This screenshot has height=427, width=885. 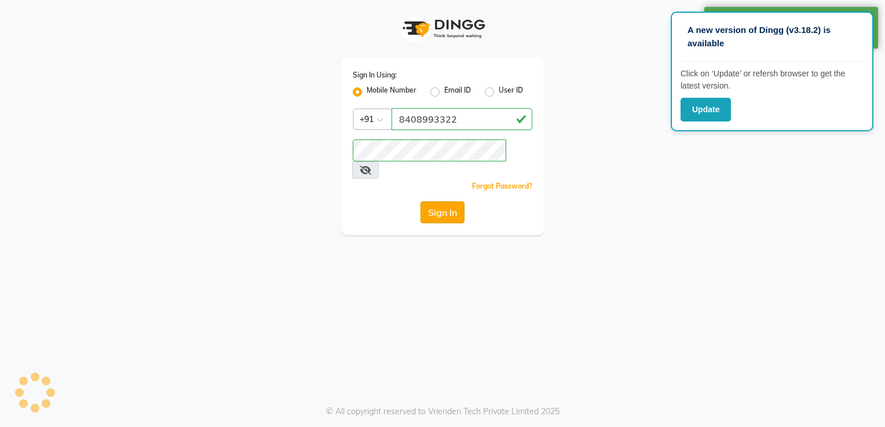 I want to click on label: Email ID, so click(x=457, y=92).